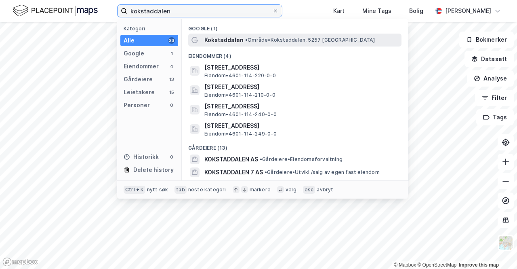 The width and height of the screenshot is (517, 269). I want to click on div: Mine Tags, so click(377, 11).